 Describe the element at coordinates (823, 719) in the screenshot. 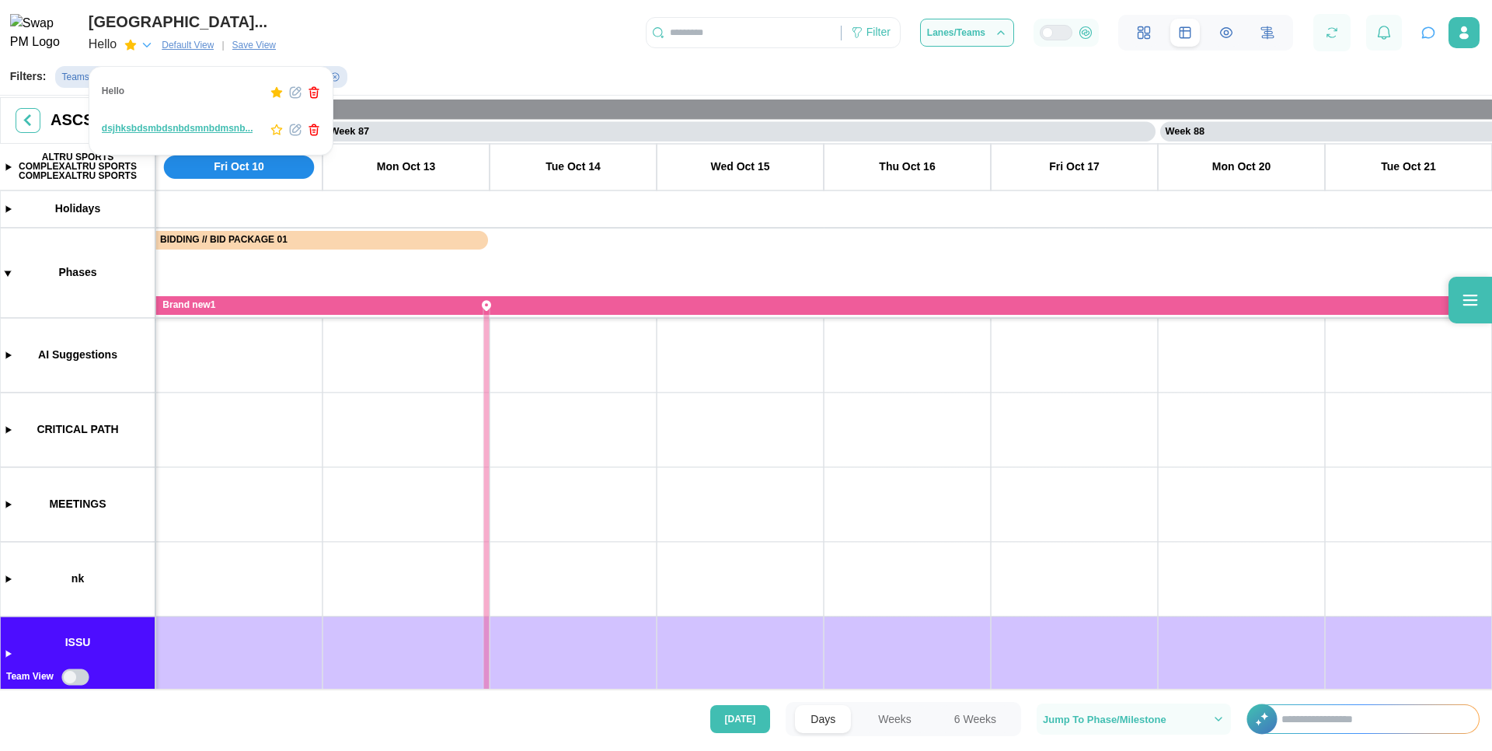

I see `button: Days` at that location.